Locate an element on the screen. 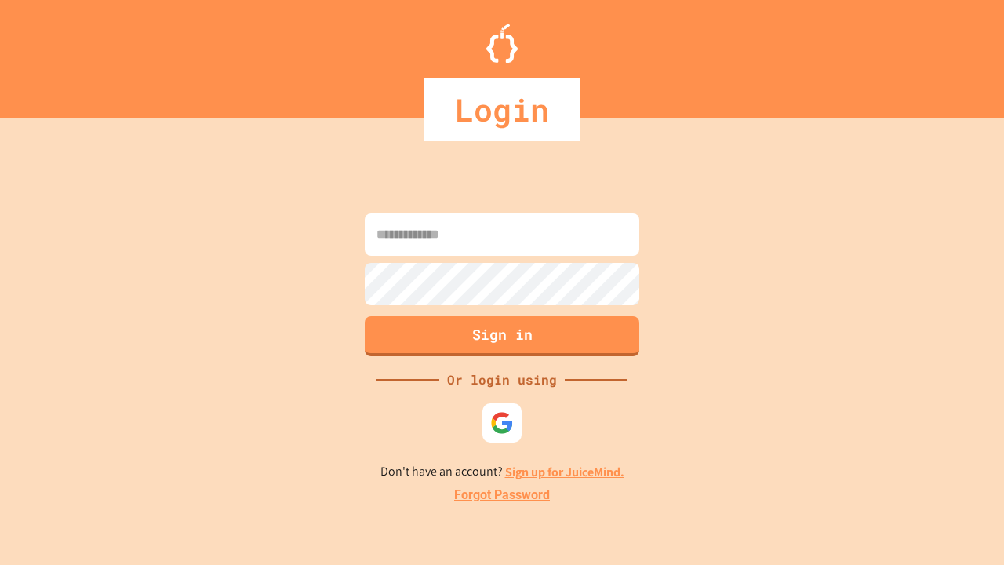 The height and width of the screenshot is (565, 1004). div: Or login using is located at coordinates (502, 380).